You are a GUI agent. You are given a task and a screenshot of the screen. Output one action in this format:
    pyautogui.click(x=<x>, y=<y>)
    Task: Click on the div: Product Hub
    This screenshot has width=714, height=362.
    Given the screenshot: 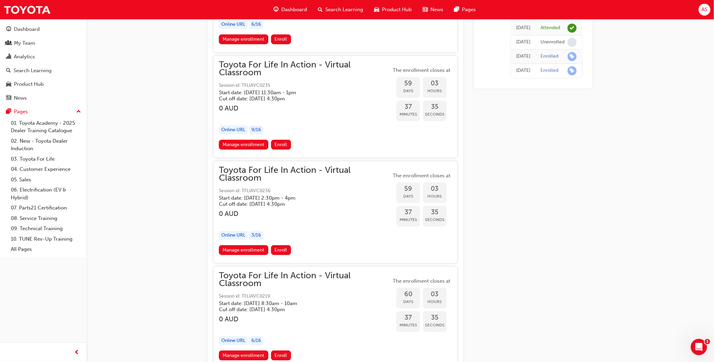 What is the action you would take?
    pyautogui.click(x=29, y=84)
    